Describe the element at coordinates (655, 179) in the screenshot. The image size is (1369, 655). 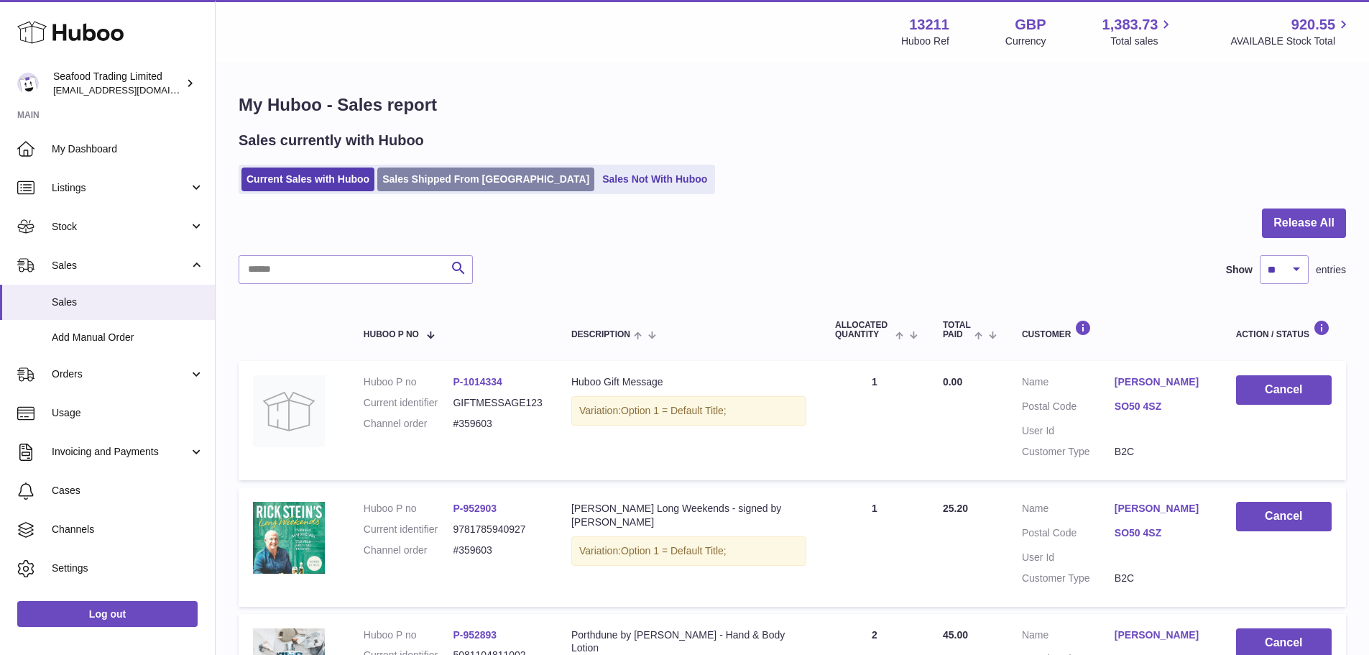
I see `a: Sales Not With Huboo` at that location.